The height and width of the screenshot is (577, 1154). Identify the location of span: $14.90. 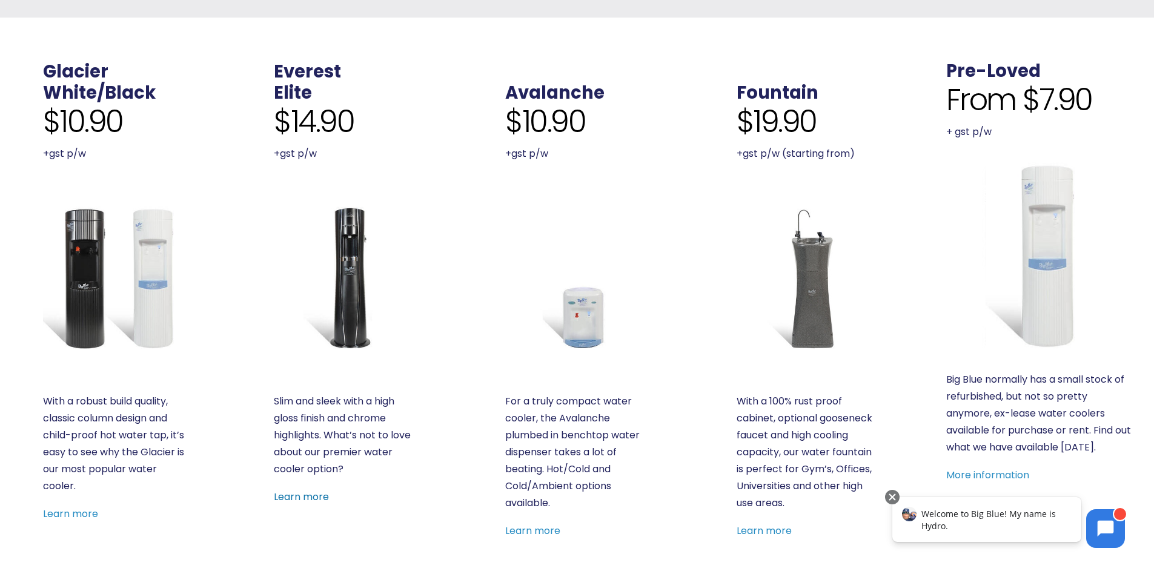
(314, 122).